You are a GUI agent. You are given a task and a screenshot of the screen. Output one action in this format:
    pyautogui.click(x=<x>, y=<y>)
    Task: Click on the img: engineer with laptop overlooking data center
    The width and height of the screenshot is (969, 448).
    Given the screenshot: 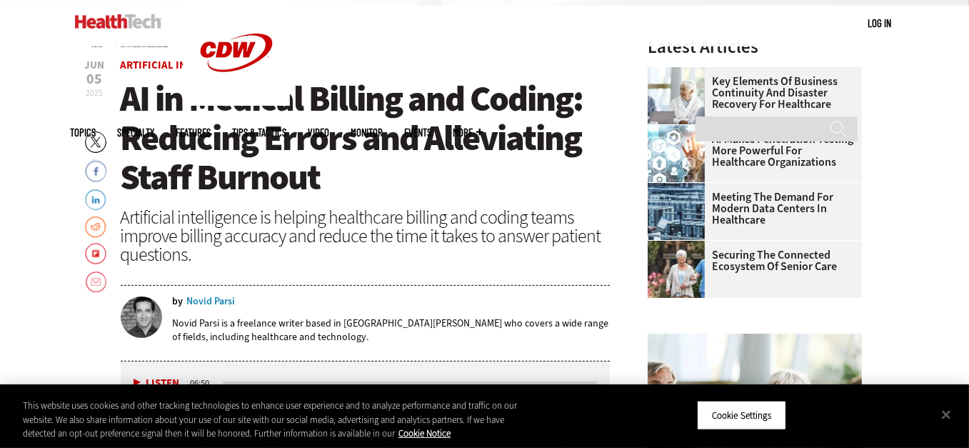 What is the action you would take?
    pyautogui.click(x=676, y=211)
    